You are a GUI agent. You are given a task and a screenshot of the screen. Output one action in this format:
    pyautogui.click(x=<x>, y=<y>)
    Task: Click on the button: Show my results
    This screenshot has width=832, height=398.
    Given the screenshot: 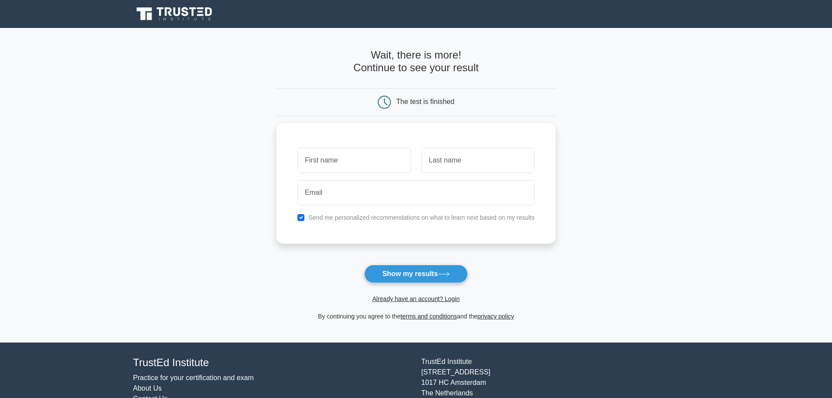 What is the action you would take?
    pyautogui.click(x=416, y=274)
    